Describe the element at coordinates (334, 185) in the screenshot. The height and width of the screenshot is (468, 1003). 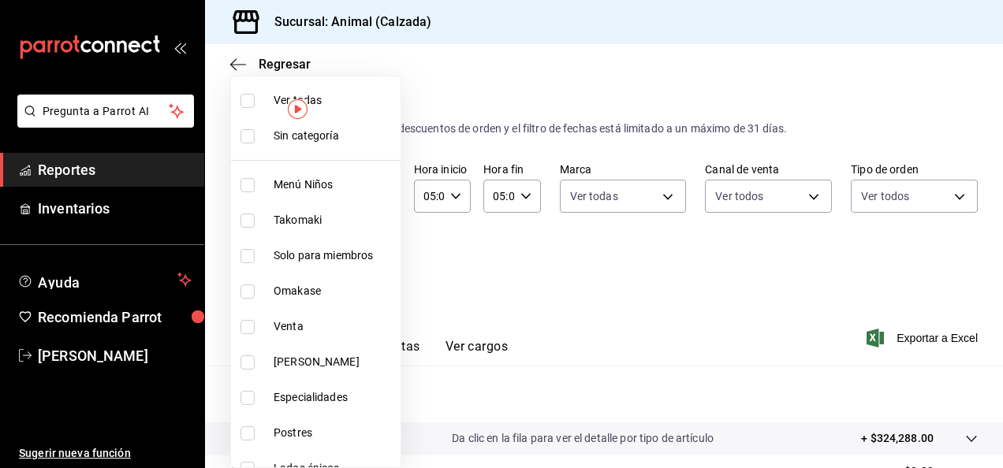
I see `span: Menú Niños` at that location.